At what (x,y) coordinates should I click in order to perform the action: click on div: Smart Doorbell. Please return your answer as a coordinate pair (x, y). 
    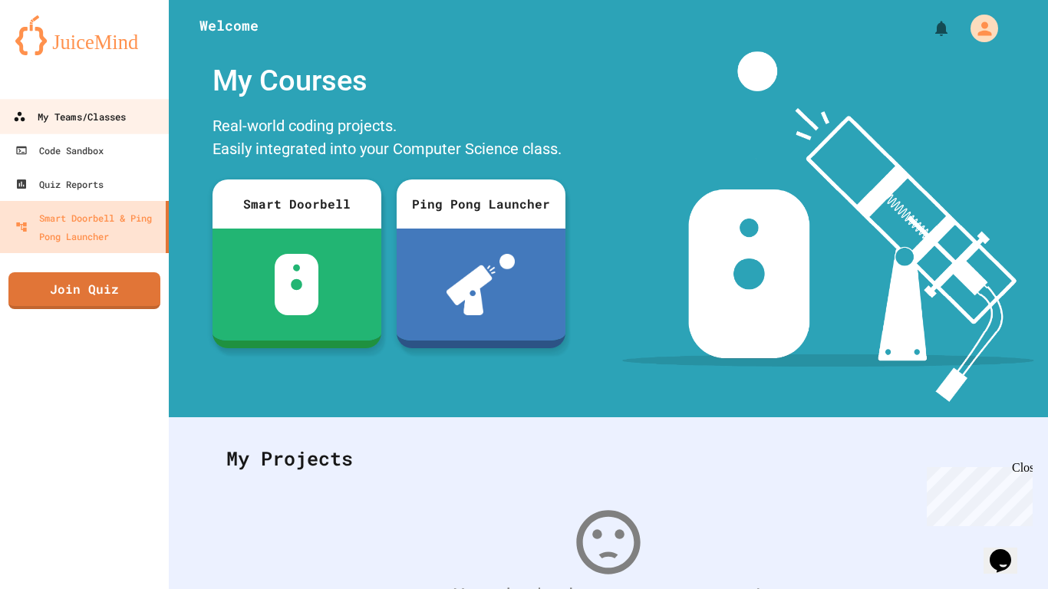
    Looking at the image, I should click on (297, 204).